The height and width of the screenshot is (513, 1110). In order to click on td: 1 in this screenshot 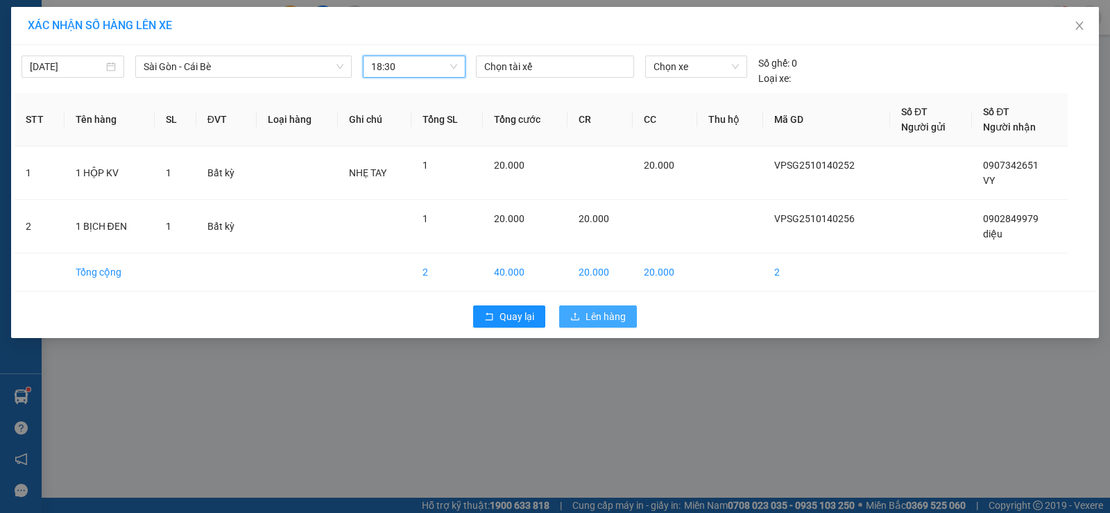, I will do `click(40, 173)`.